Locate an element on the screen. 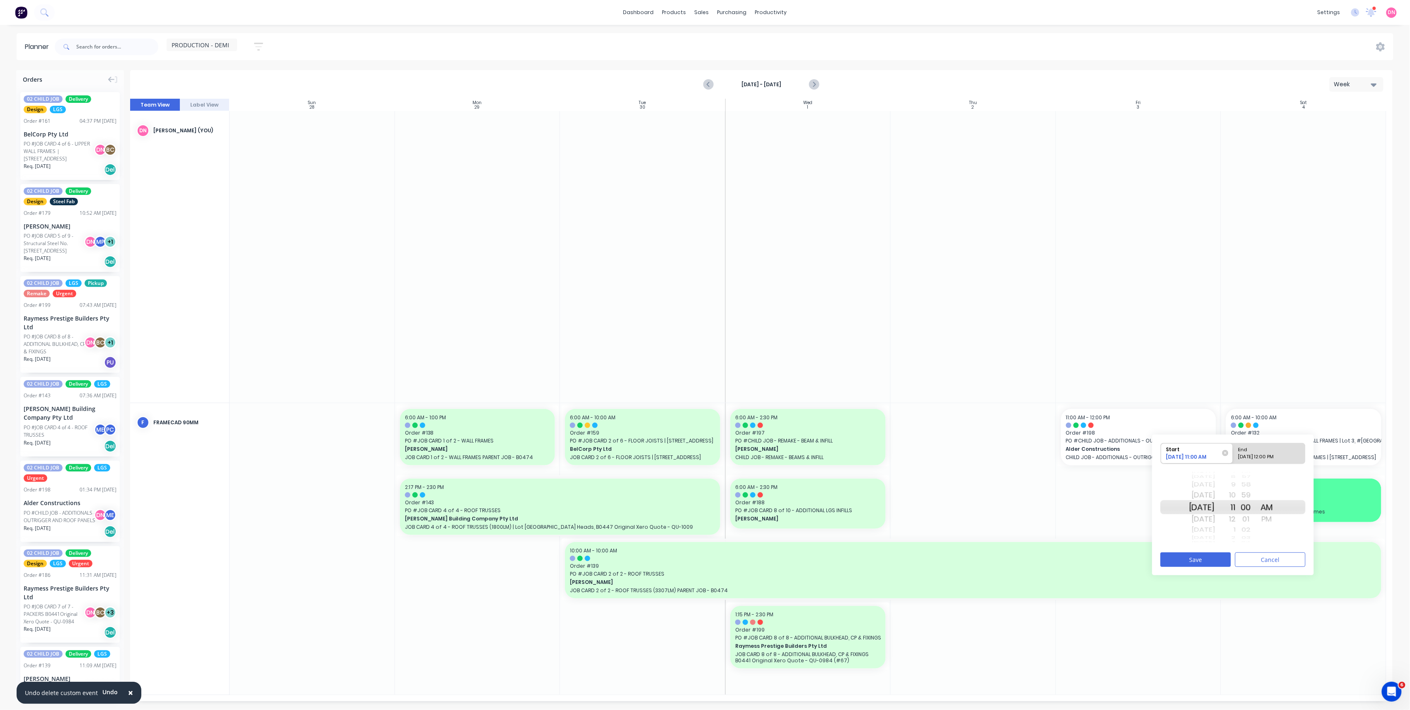 The width and height of the screenshot is (1410, 710). div: Order # 186 is located at coordinates (37, 575).